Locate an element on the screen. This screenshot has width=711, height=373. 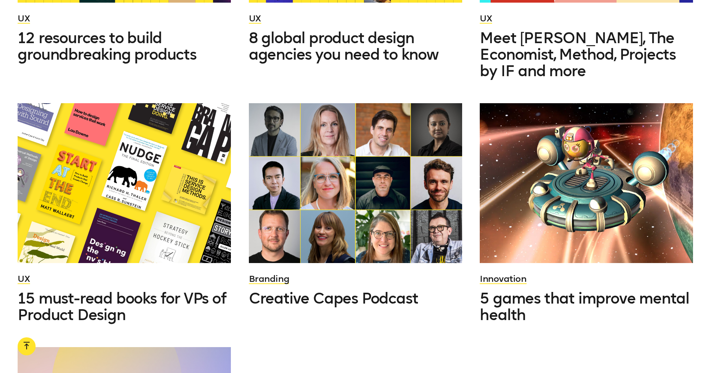
a: Innovation is located at coordinates (503, 278).